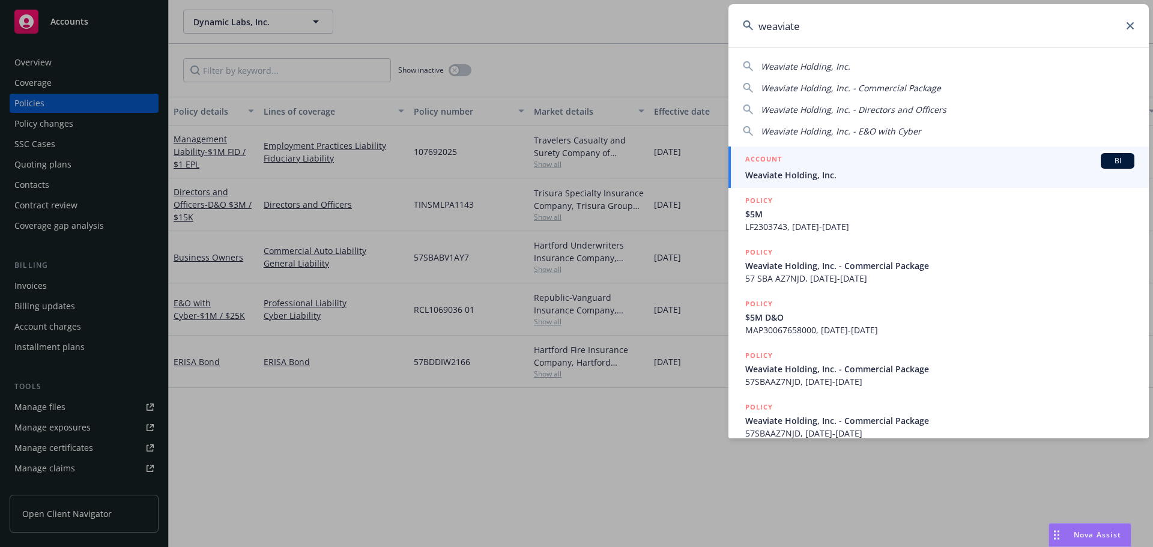 Image resolution: width=1153 pixels, height=547 pixels. What do you see at coordinates (940, 214) in the screenshot?
I see `span: $5M` at bounding box center [940, 214].